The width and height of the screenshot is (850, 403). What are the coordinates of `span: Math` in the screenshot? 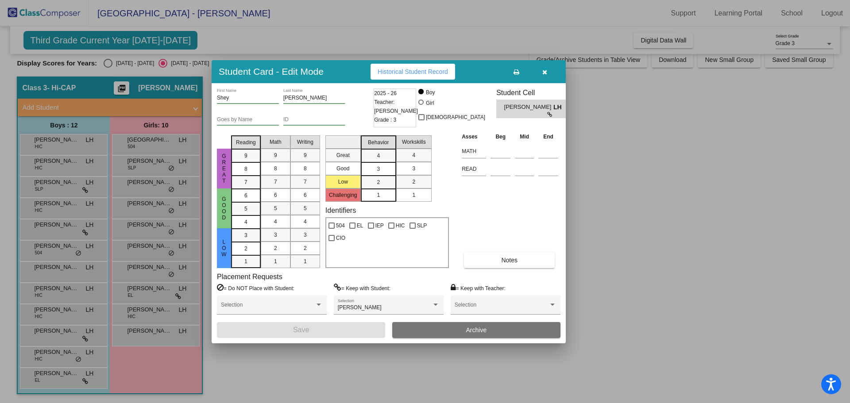 It's located at (275, 142).